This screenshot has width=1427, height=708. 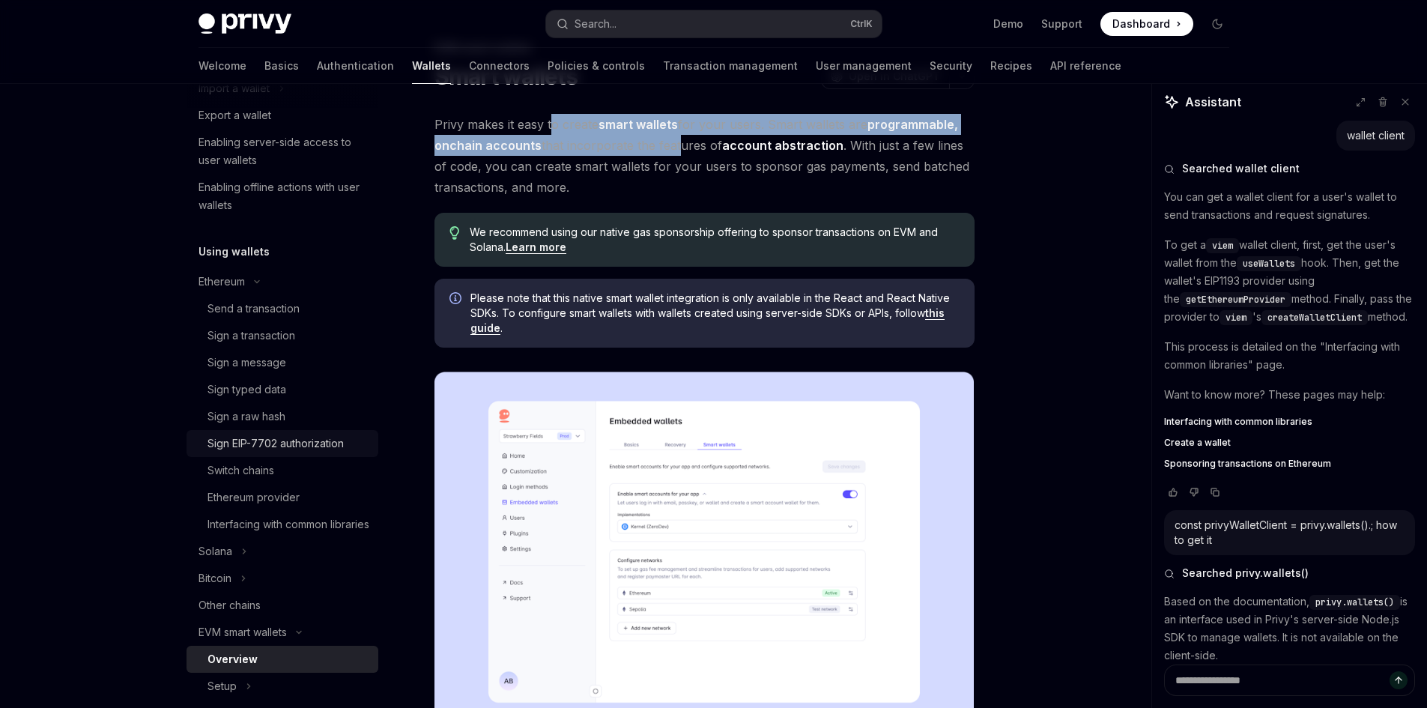 What do you see at coordinates (243, 632) in the screenshot?
I see `div: EVM smart wallets` at bounding box center [243, 632].